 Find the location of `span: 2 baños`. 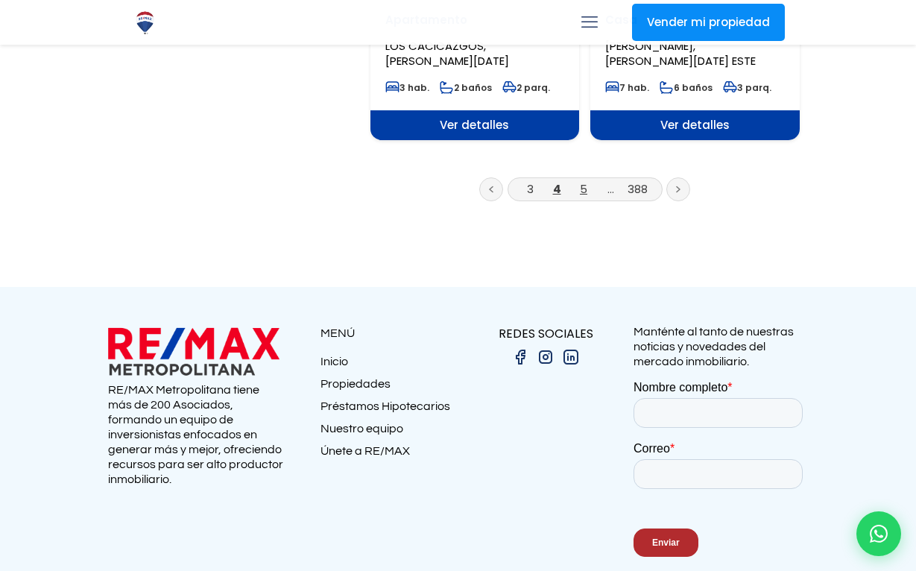

span: 2 baños is located at coordinates (466, 87).